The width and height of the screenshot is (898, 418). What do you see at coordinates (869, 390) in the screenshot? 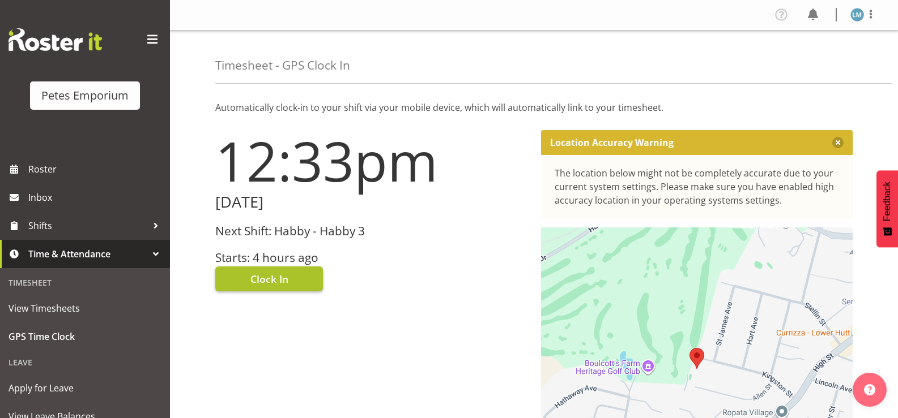
I see `img: help-xxl-2.png` at bounding box center [869, 390].